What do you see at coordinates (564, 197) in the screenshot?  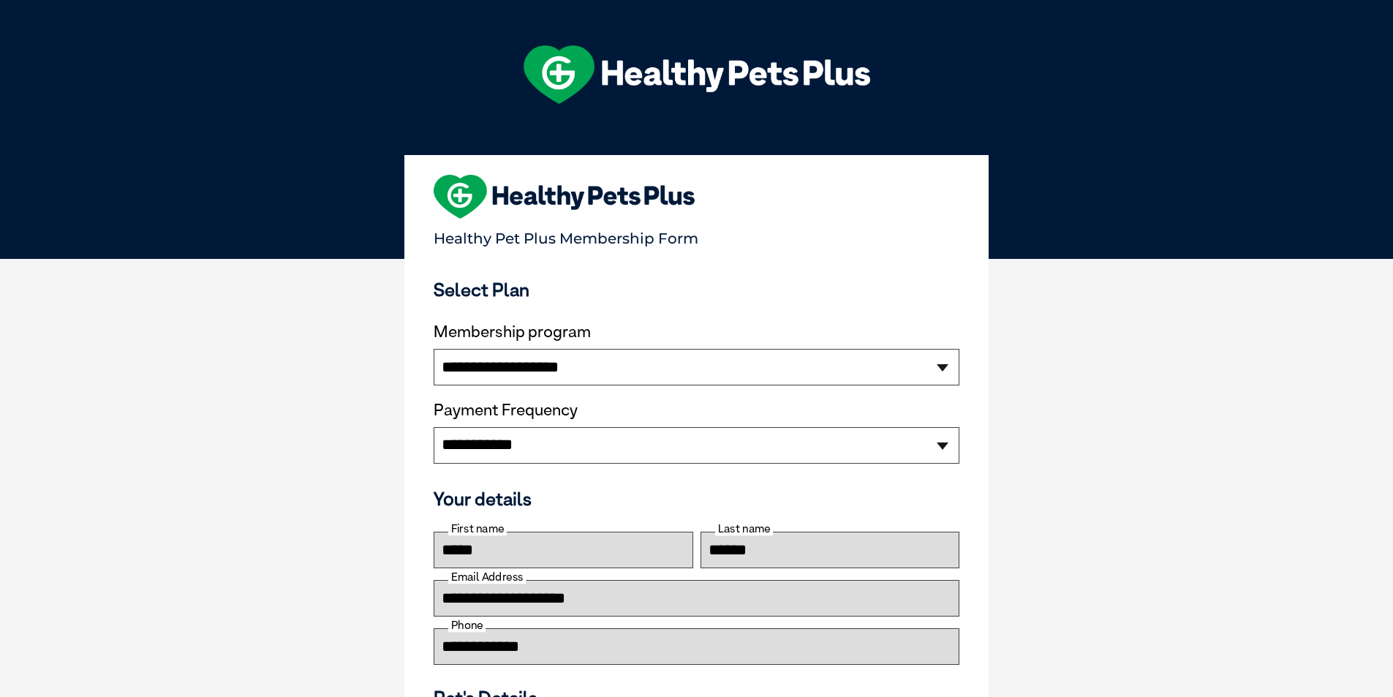 I see `img: heart-shape-hpp-logo-large.png` at bounding box center [564, 197].